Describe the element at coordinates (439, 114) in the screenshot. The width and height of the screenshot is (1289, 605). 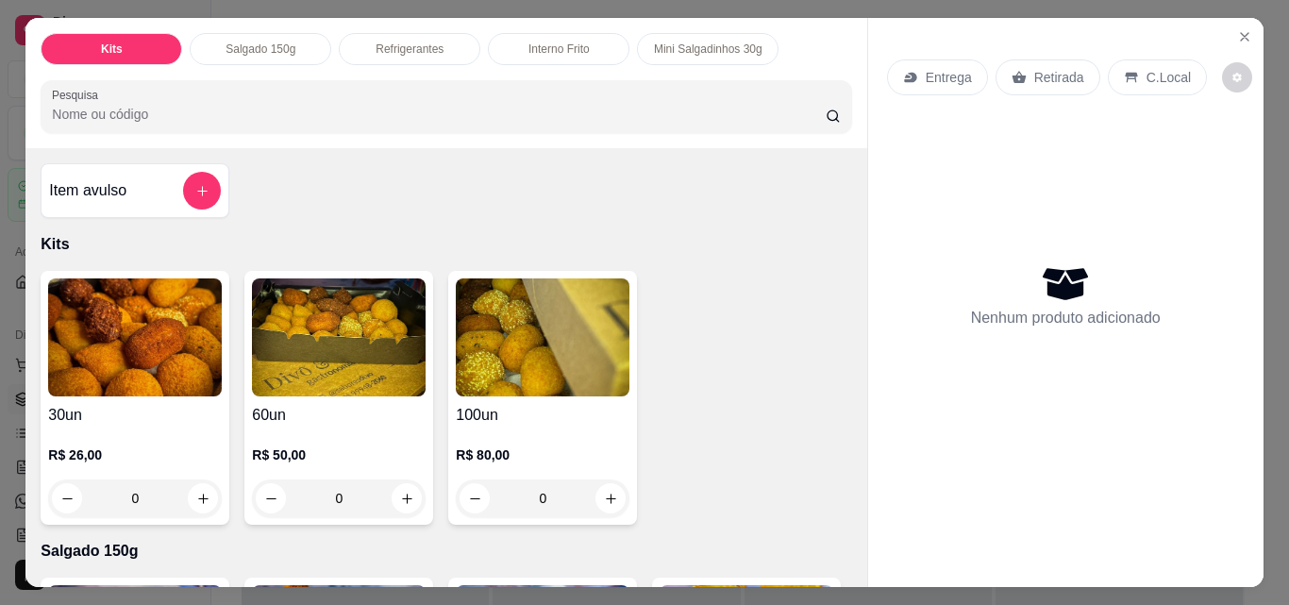
I see `input: Pesquisa` at that location.